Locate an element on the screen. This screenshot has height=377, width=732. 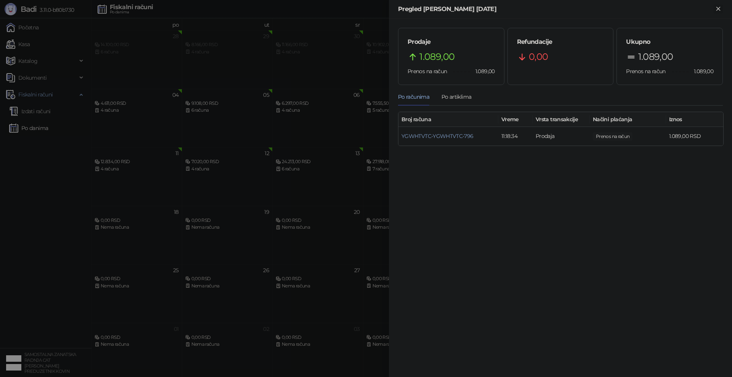
button: Zatvori is located at coordinates (718, 9).